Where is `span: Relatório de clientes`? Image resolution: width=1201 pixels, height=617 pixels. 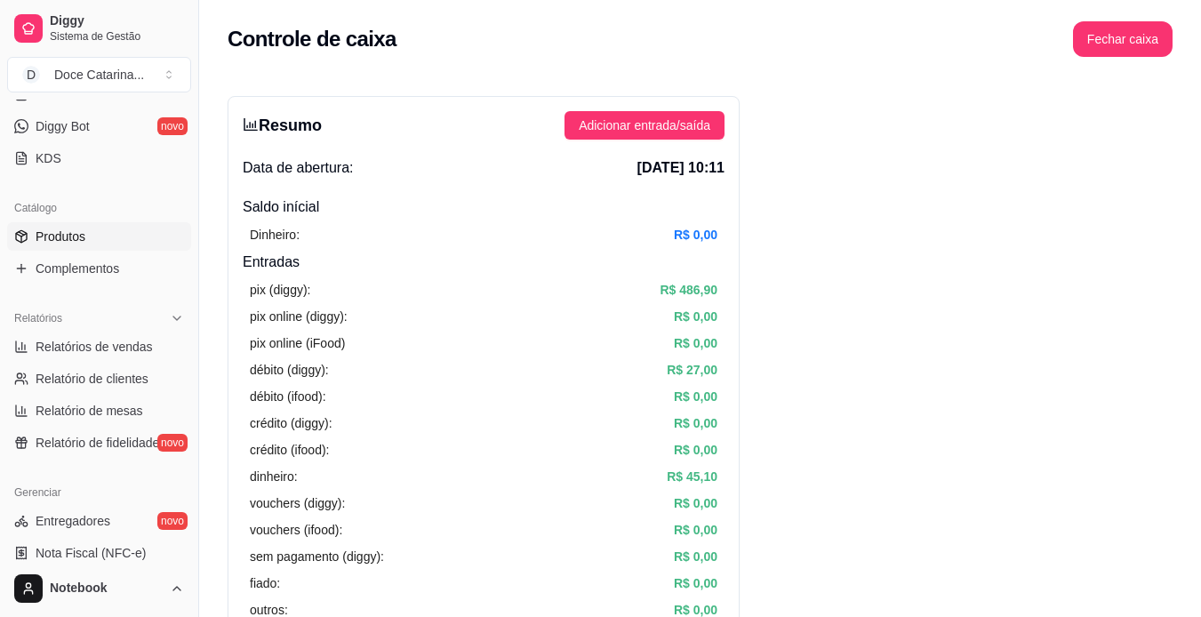 span: Relatório de clientes is located at coordinates (92, 379).